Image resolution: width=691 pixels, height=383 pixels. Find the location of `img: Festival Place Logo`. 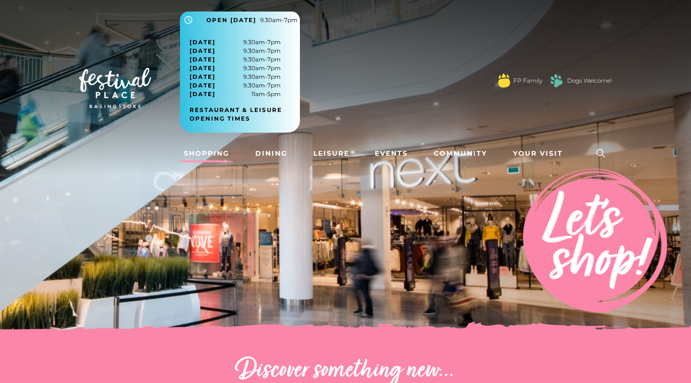

img: Festival Place Logo is located at coordinates (115, 88).